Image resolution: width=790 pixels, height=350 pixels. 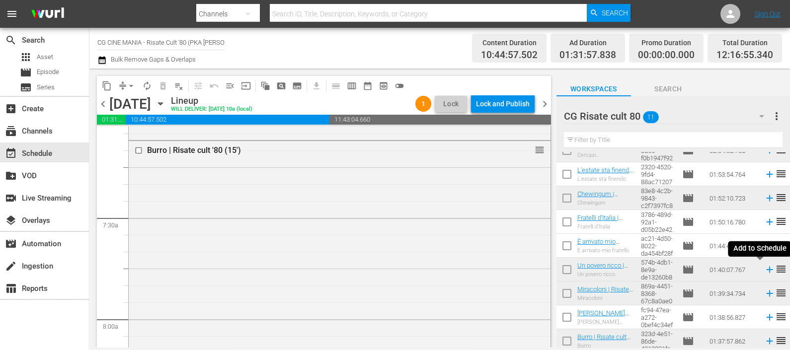 I want to click on td: 01:52:10.723, so click(x=733, y=198).